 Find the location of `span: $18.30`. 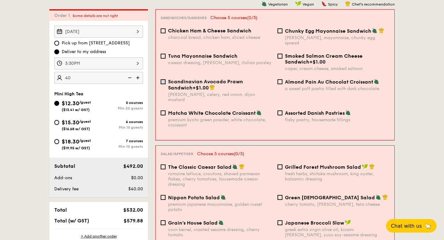

span: $18.30 is located at coordinates (70, 142).